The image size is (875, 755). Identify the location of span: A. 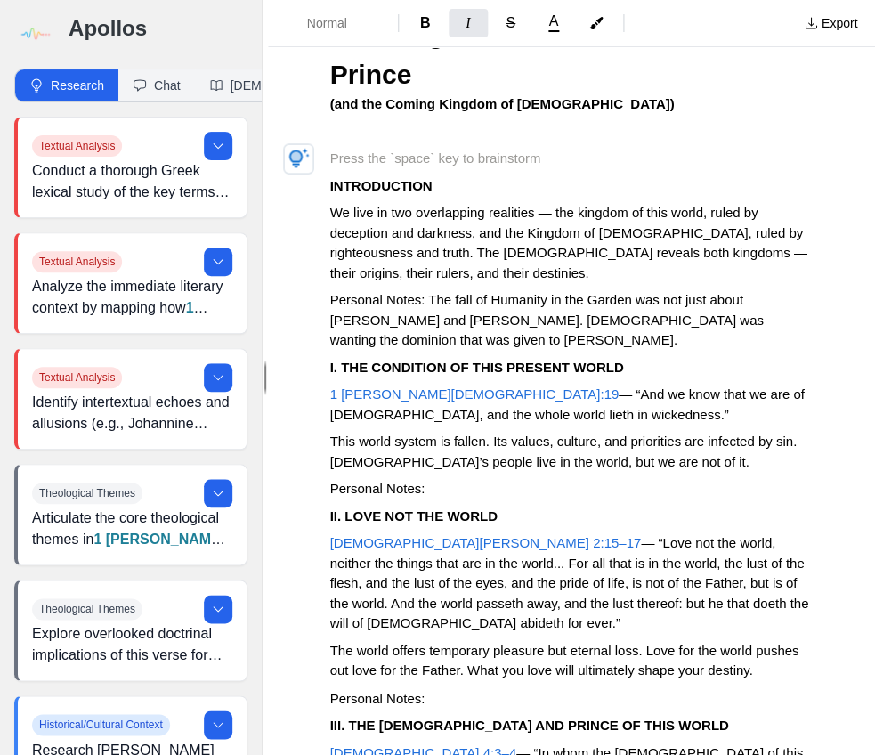
(553, 21).